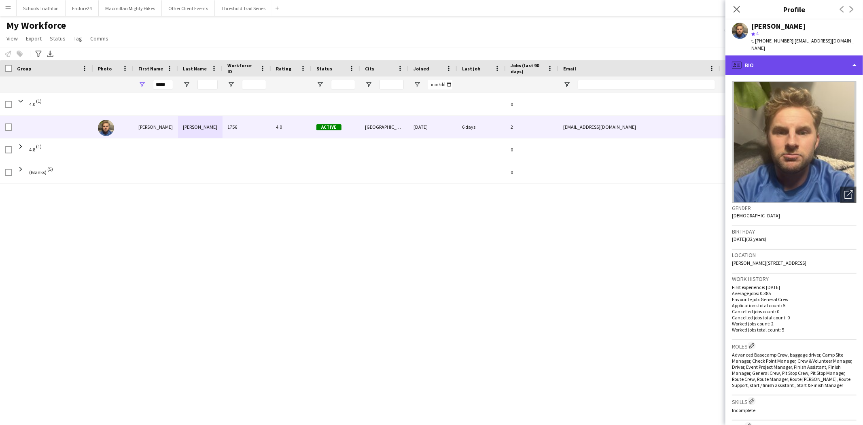 This screenshot has width=863, height=425. Describe the element at coordinates (794, 345) in the screenshot. I see `h3: Roles` at that location.